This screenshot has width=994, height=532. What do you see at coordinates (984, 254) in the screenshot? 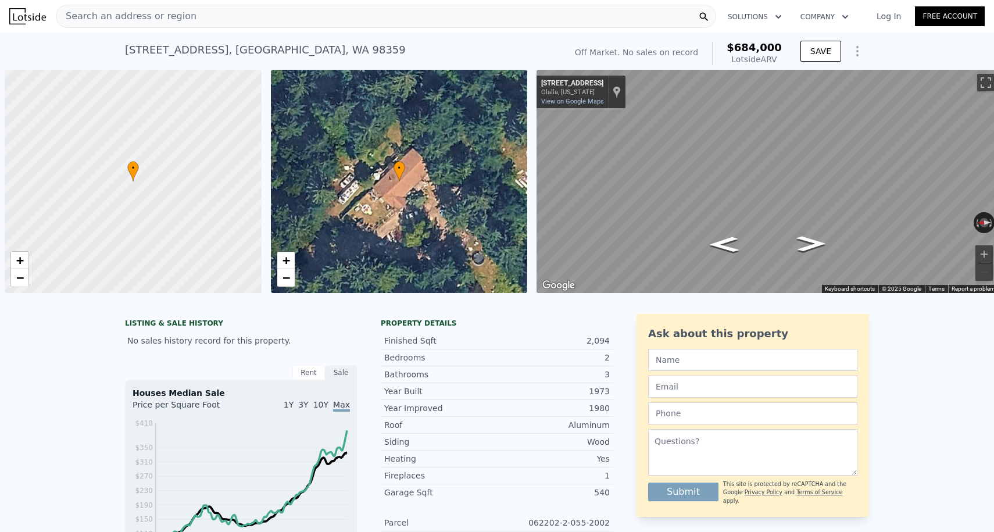
I see `button: Zoom in` at bounding box center [984, 254].